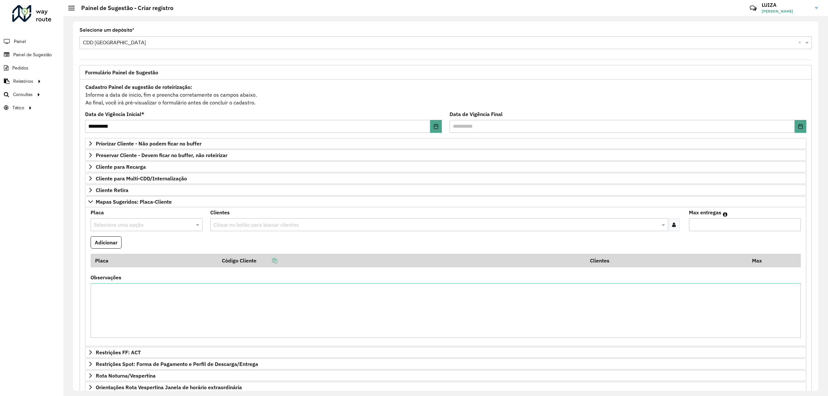 The width and height of the screenshot is (828, 396). I want to click on span: Restrições Spot: Forma de Pagamento e Perfil de Descarga/Entrega, so click(177, 364).